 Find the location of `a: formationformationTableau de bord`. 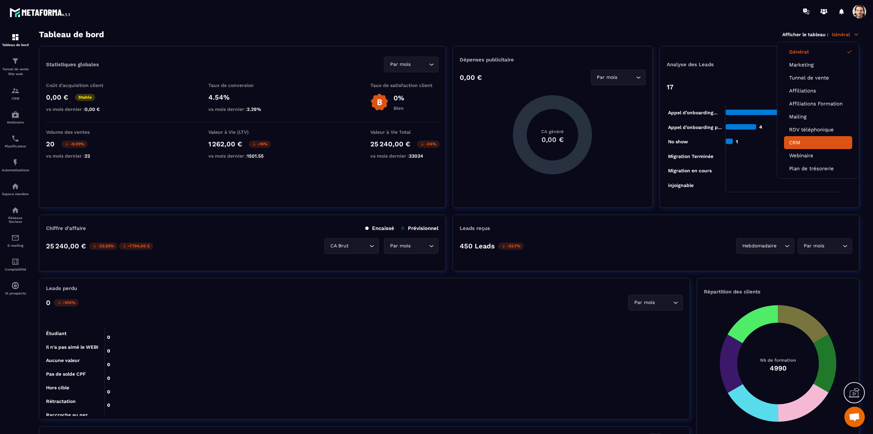

a: formationformationTableau de bord is located at coordinates (15, 40).